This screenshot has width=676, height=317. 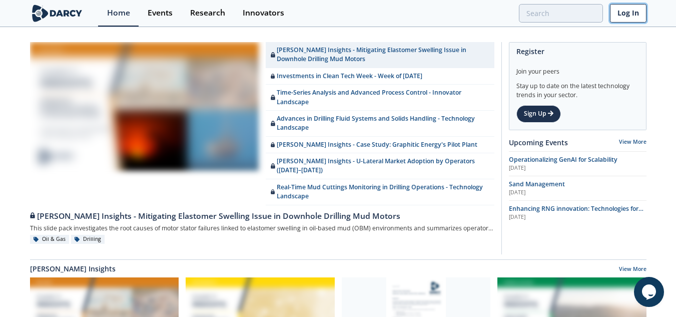 What do you see at coordinates (539, 114) in the screenshot?
I see `a: Sign Up` at bounding box center [539, 114].